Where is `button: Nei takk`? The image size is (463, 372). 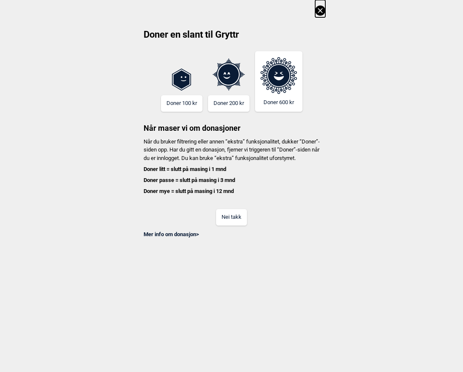
button: Nei takk is located at coordinates (231, 217).